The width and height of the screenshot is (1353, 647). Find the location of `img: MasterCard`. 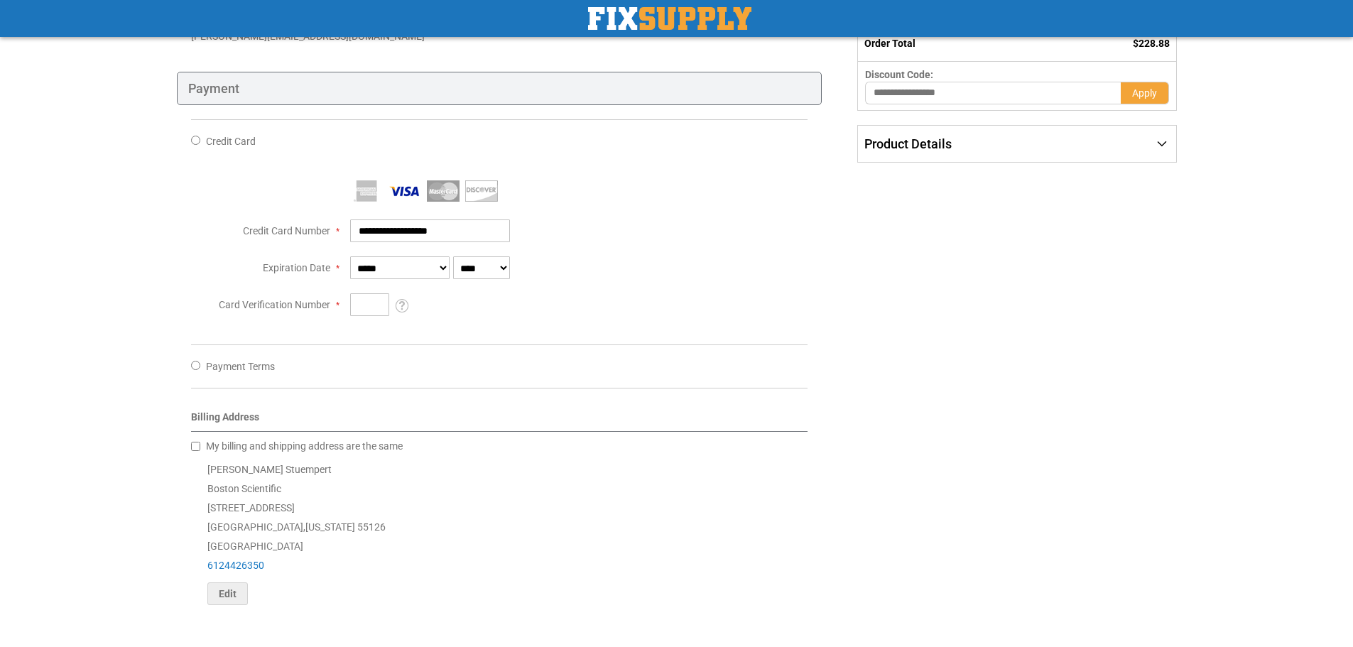

img: MasterCard is located at coordinates (443, 191).